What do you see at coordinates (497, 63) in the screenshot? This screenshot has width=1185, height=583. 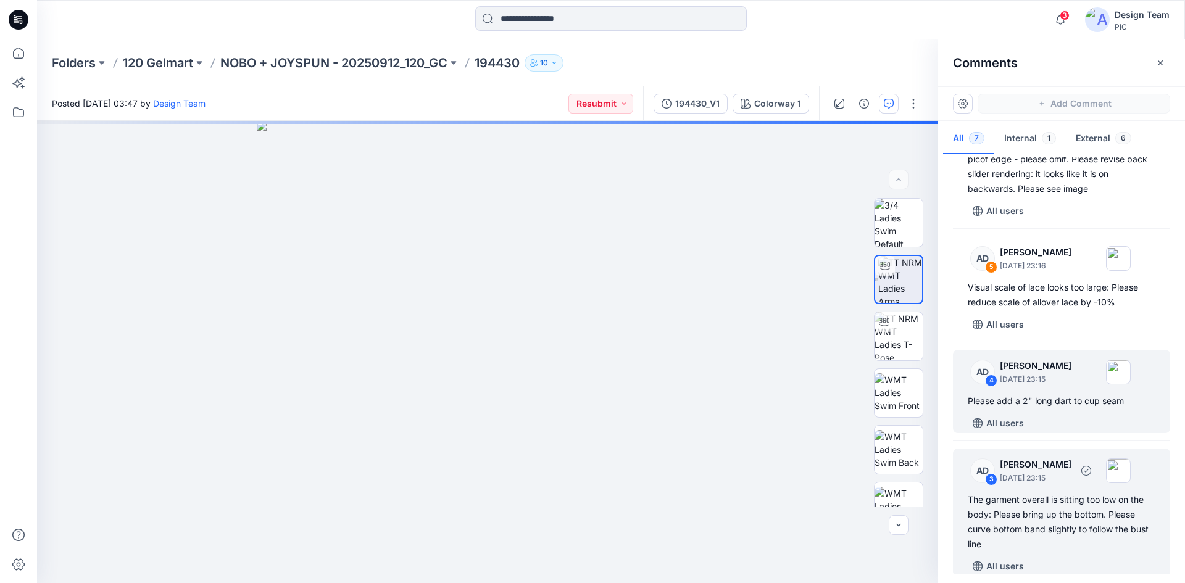 I see `p: 194430` at bounding box center [497, 63].